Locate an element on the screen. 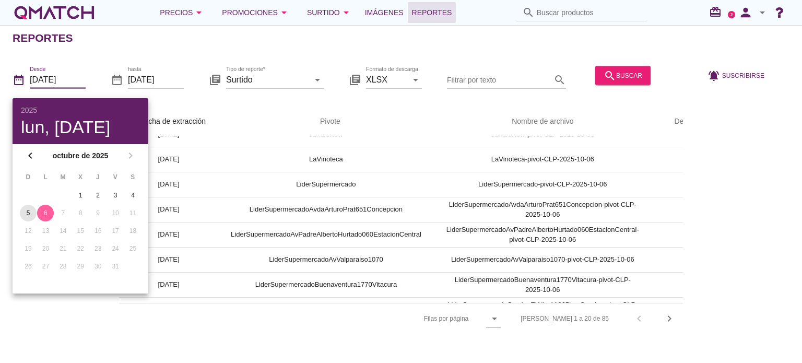 The image size is (802, 363). span: Imágenes is located at coordinates (384, 13).